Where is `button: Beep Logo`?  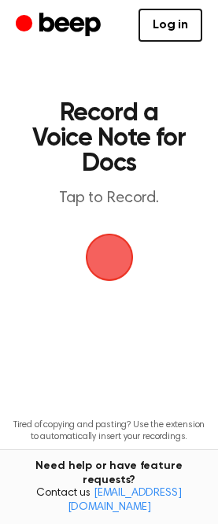
button: Beep Logo is located at coordinates (109, 258).